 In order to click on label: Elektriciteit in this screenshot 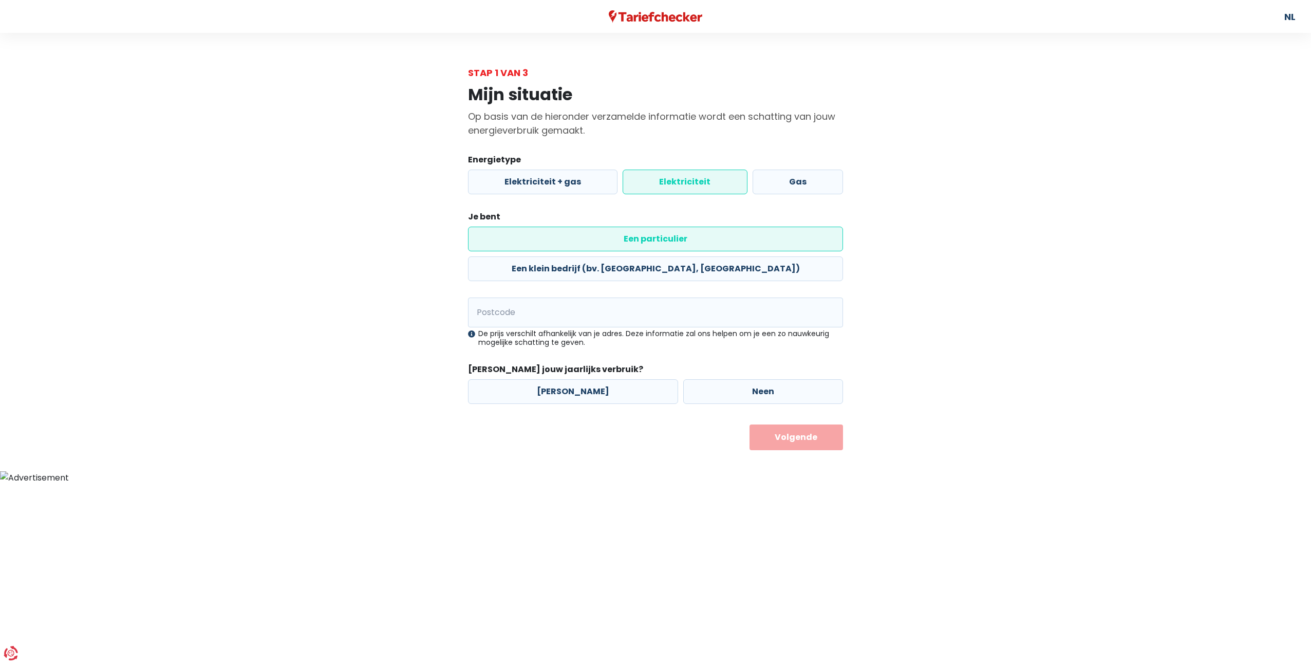, I will do `click(685, 182)`.